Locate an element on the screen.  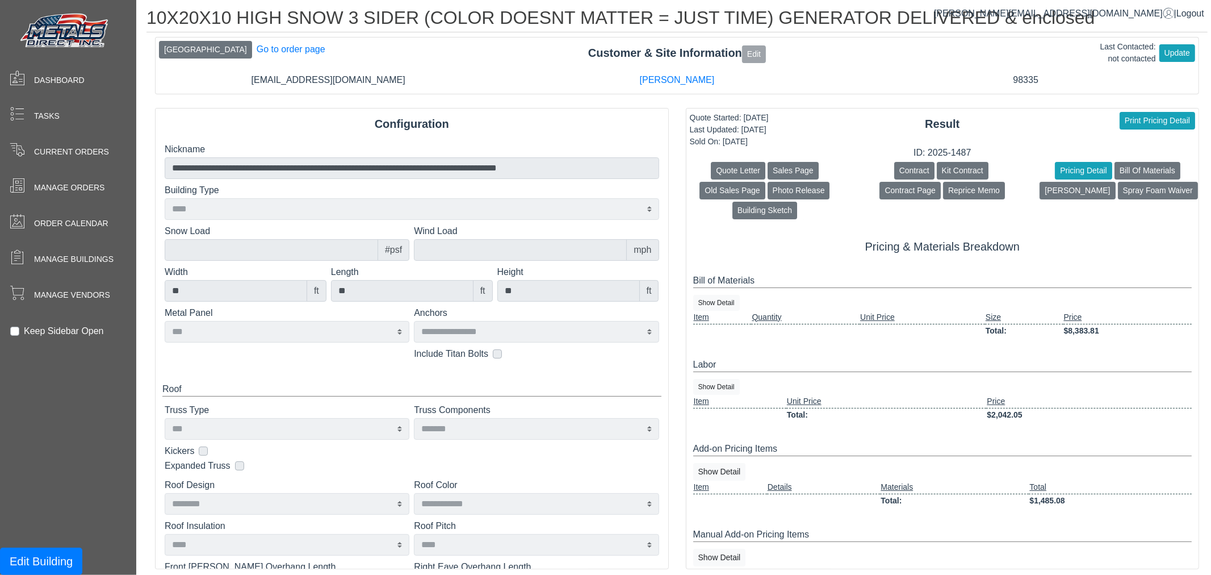
td: Size is located at coordinates (1024, 317).